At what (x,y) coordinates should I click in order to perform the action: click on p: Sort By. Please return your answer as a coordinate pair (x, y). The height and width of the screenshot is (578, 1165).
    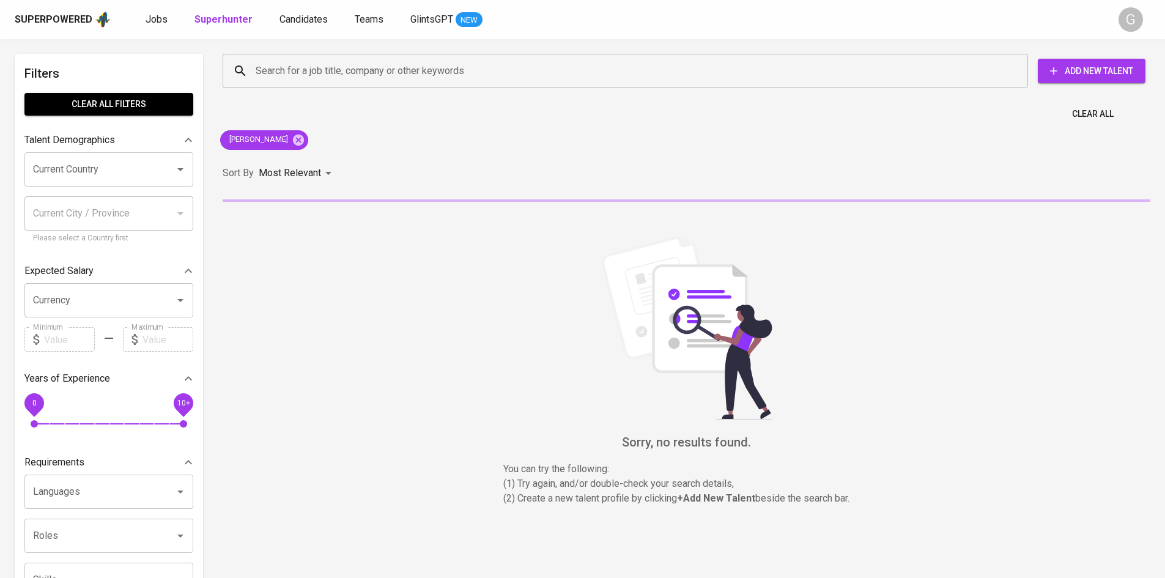
    Looking at the image, I should click on (238, 173).